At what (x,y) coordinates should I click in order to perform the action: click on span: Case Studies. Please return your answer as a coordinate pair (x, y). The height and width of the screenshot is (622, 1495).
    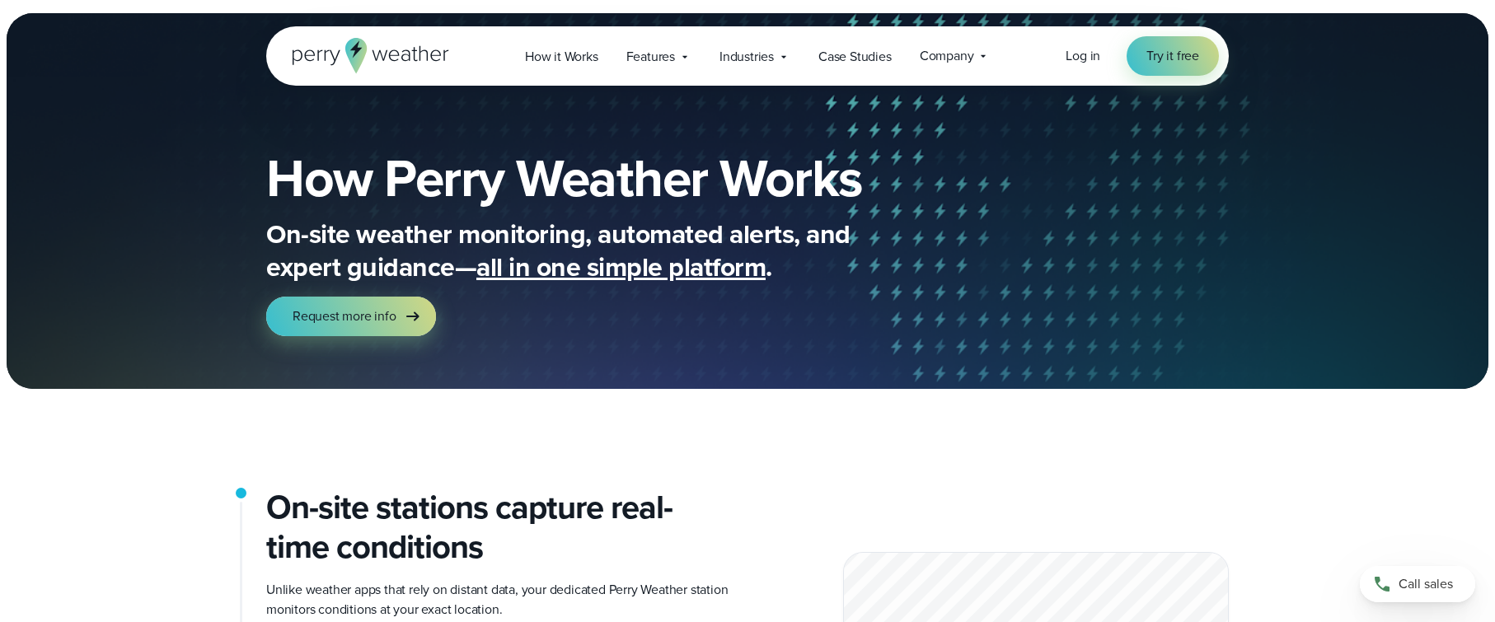
    Looking at the image, I should click on (855, 57).